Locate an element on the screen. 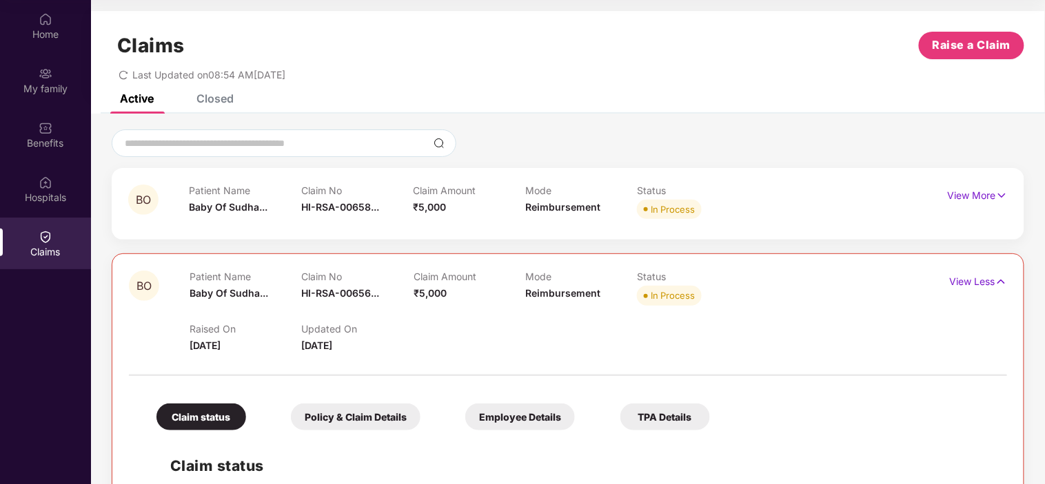  p: View Less is located at coordinates (978, 280).